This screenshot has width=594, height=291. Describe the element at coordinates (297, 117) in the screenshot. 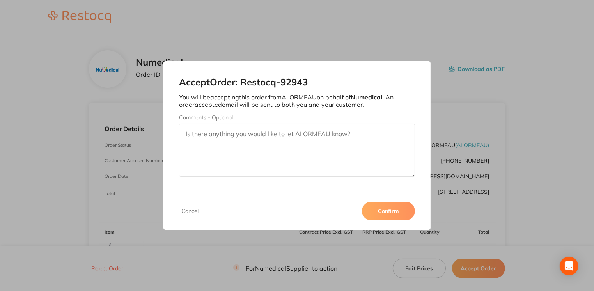

I see `label: Comments - Optional` at that location.